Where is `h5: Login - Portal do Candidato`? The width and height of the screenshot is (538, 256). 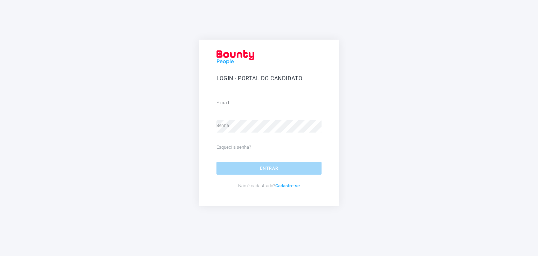 h5: Login - Portal do Candidato is located at coordinates (269, 79).